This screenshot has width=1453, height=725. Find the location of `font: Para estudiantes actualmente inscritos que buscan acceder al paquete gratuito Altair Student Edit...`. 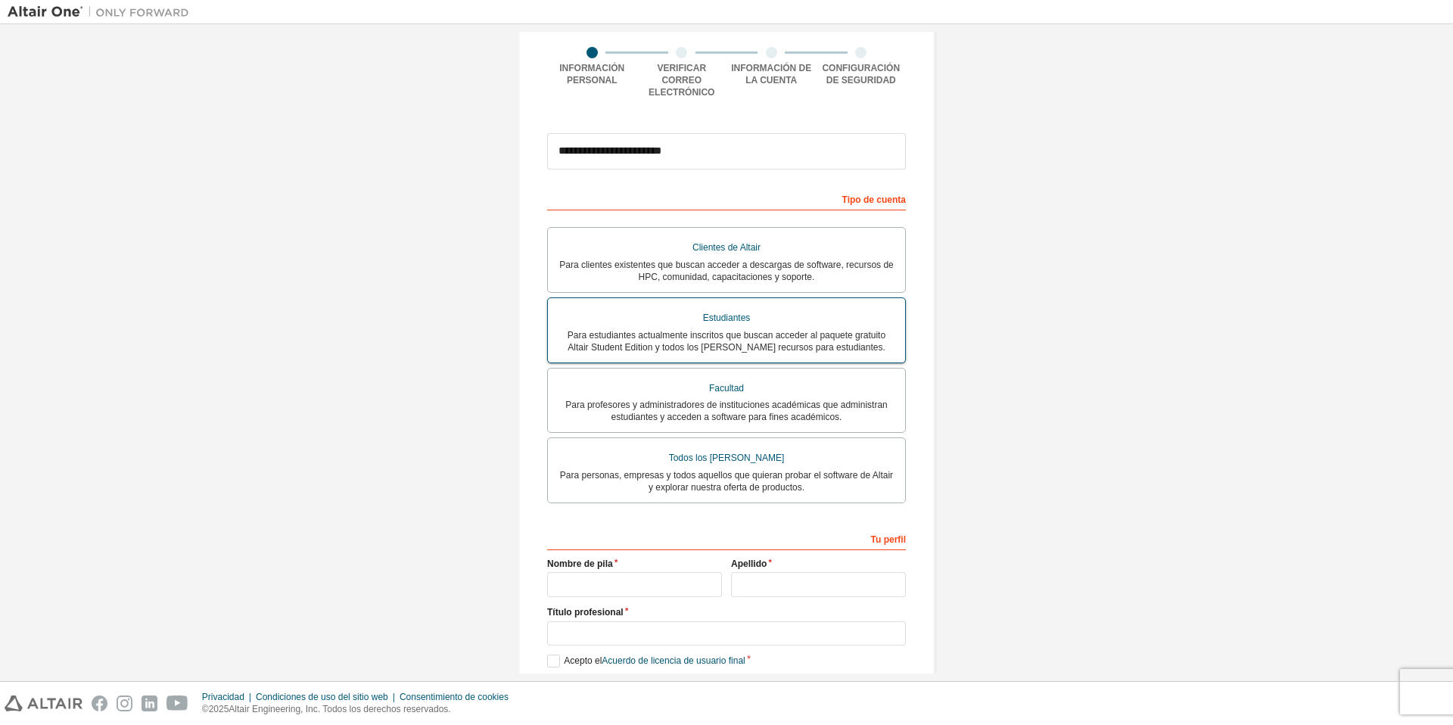

font: Para estudiantes actualmente inscritos que buscan acceder al paquete gratuito Altair Student Edit... is located at coordinates (727, 341).